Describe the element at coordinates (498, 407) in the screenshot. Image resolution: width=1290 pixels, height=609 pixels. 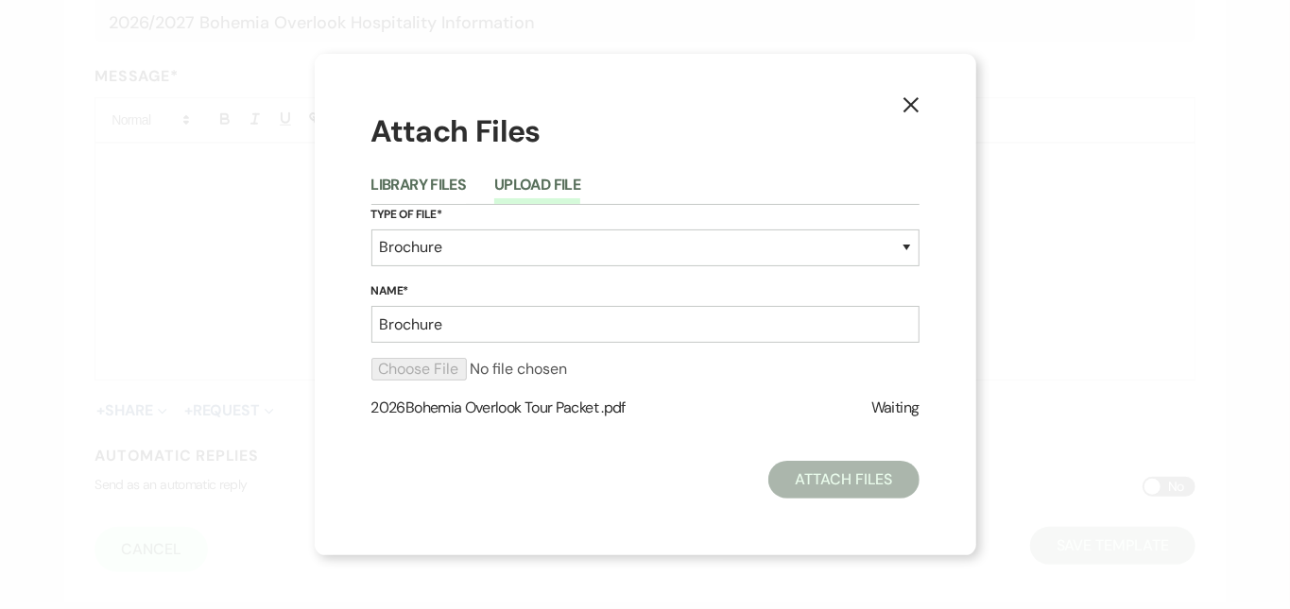
I see `span: 2026Bohemia Overlook Tour Packet .pdf` at that location.